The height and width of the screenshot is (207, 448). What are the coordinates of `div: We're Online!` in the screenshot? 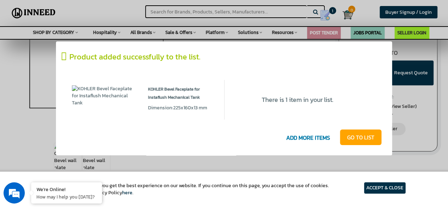 It's located at (67, 189).